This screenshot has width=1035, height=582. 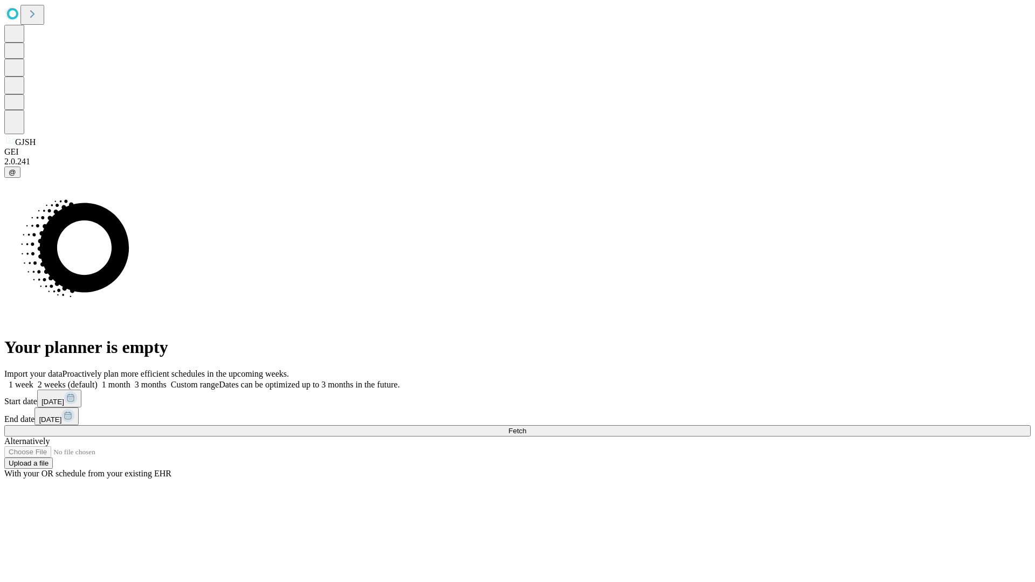 I want to click on span: Import your data, so click(x=33, y=373).